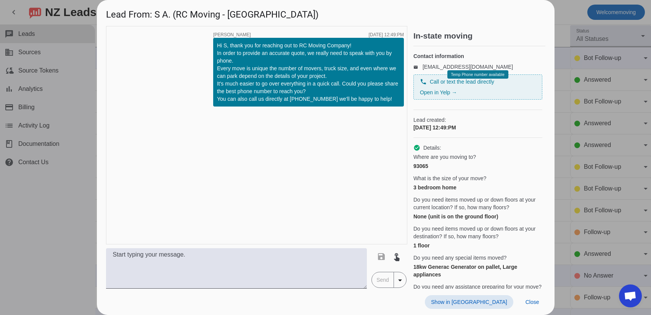  I want to click on div: 1 floor, so click(478, 245).